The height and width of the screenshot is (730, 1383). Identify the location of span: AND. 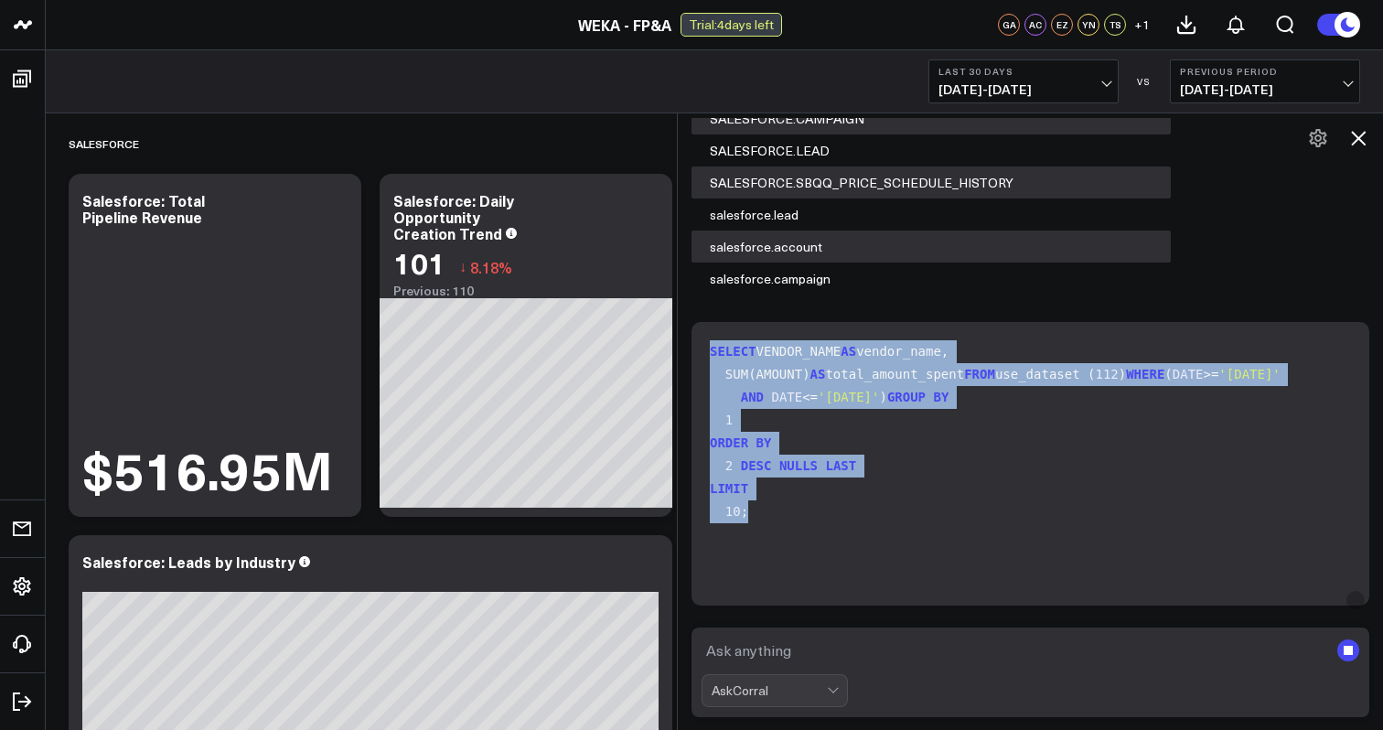
(752, 397).